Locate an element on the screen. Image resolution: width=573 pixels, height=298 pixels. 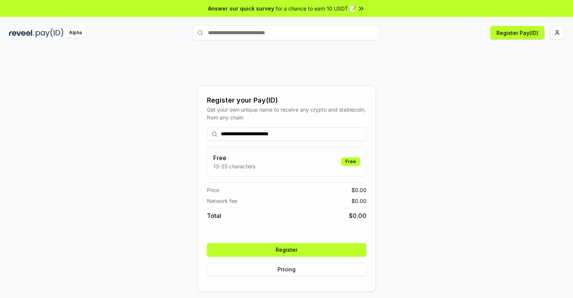
span: Network fee is located at coordinates (222, 201).